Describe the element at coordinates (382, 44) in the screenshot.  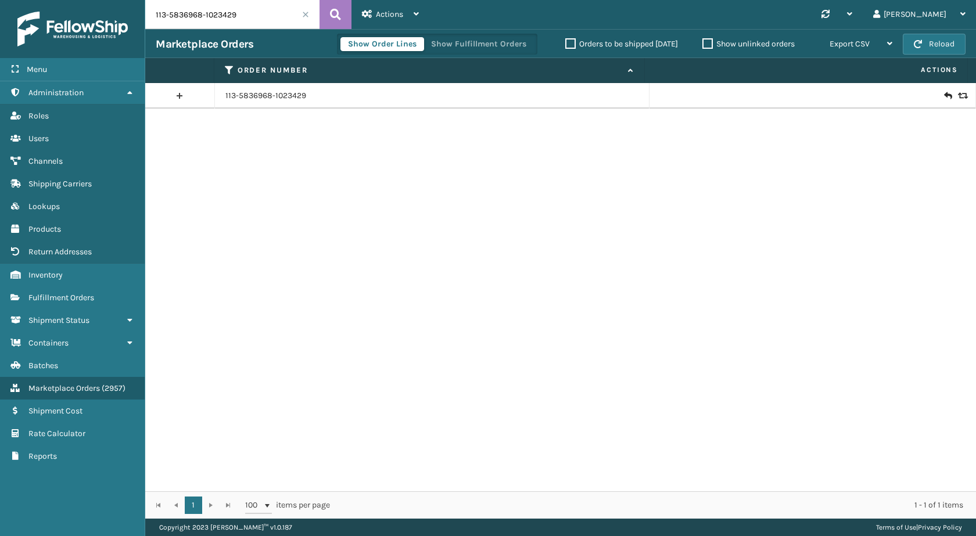
I see `button: Show Order Lines` at that location.